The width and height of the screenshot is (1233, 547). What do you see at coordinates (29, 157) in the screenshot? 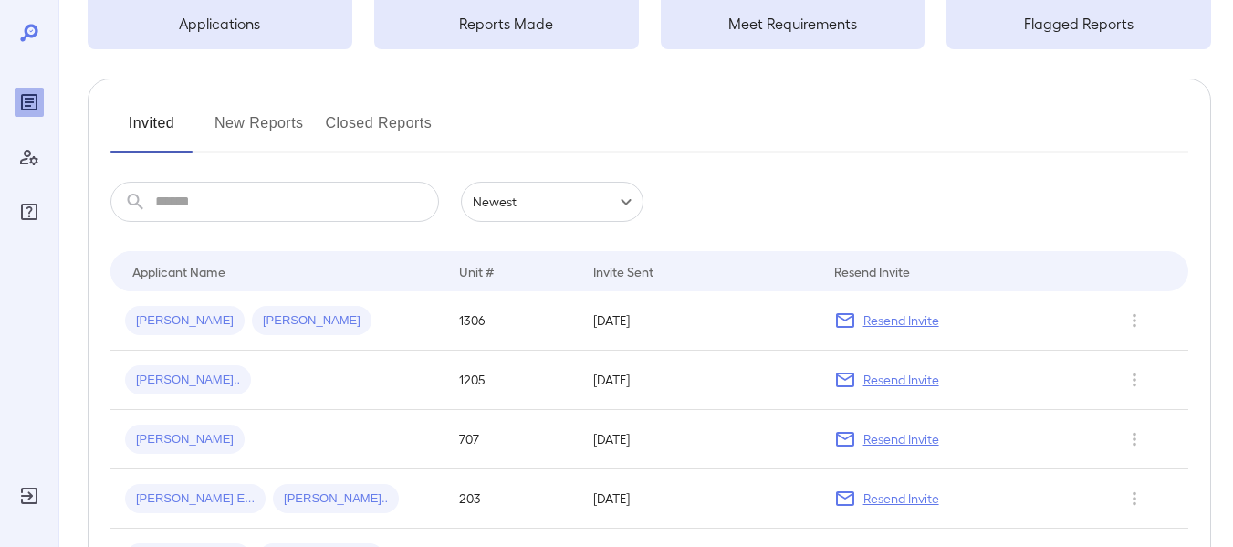
I see `div: Manage Users` at bounding box center [29, 157].